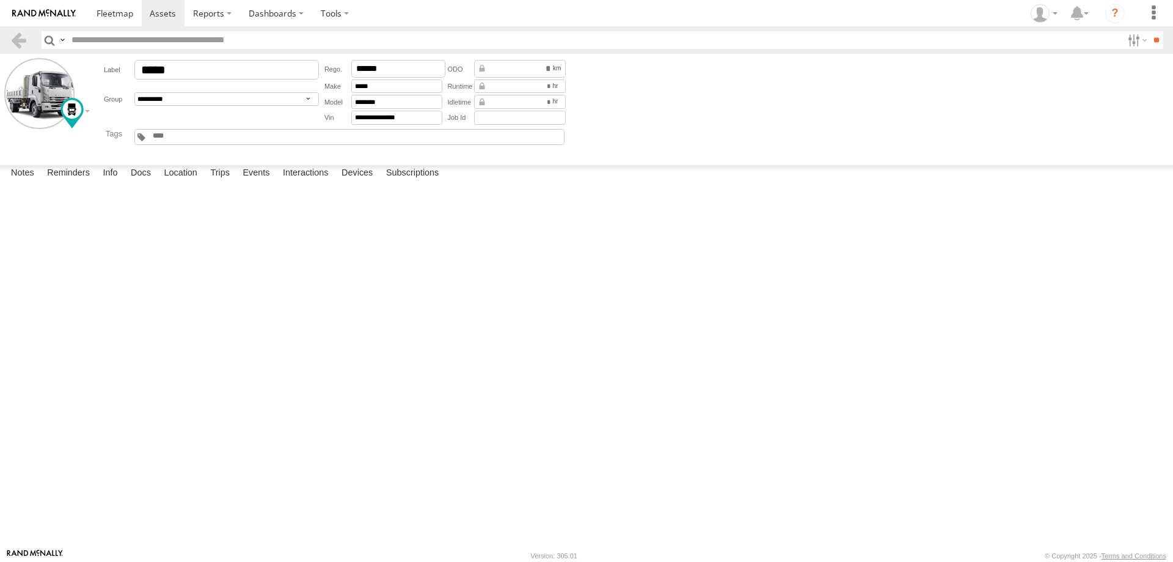  What do you see at coordinates (1106, 556) in the screenshot?
I see `div: © Copyright 2025 -` at bounding box center [1106, 556].